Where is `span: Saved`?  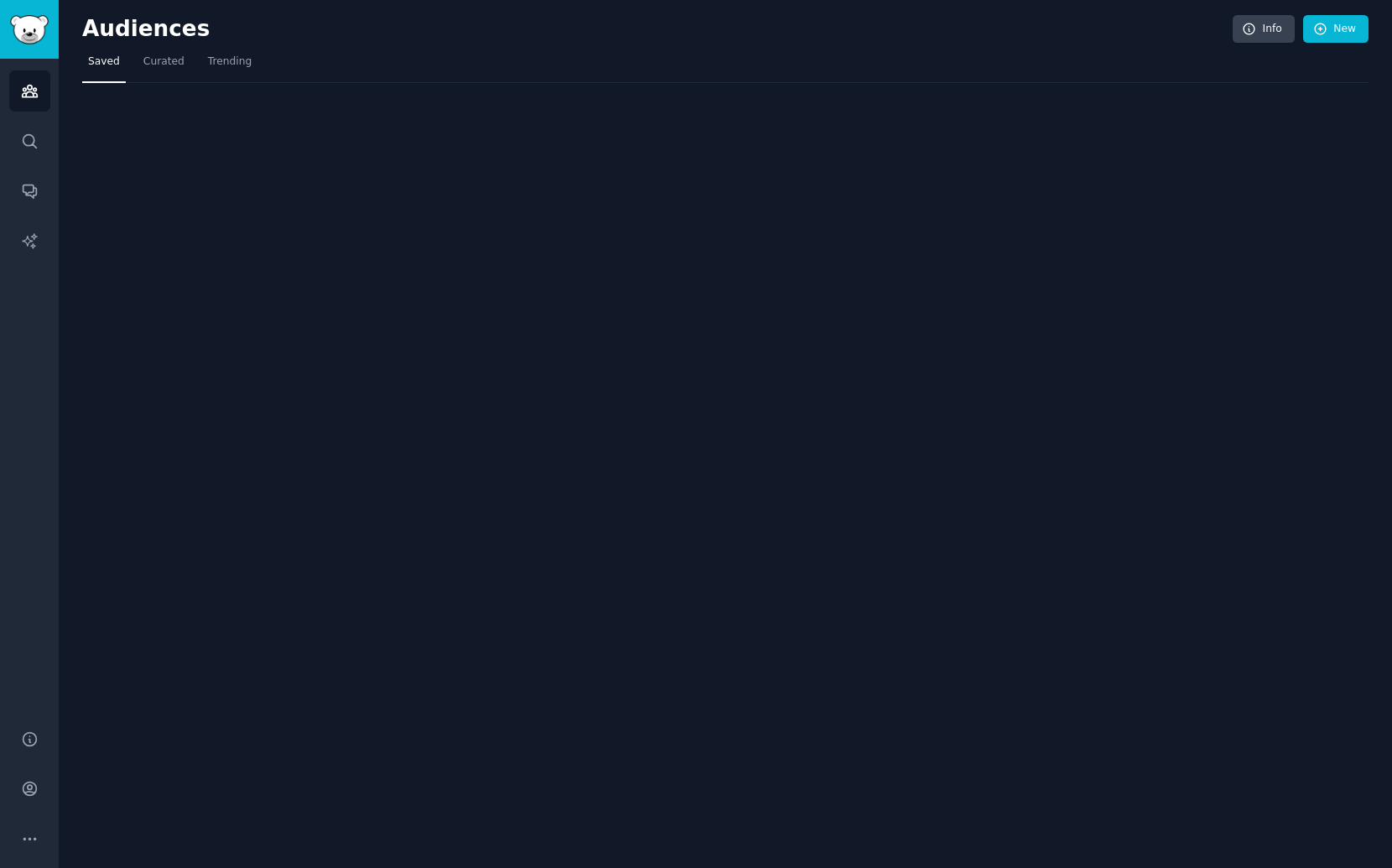 span: Saved is located at coordinates (104, 62).